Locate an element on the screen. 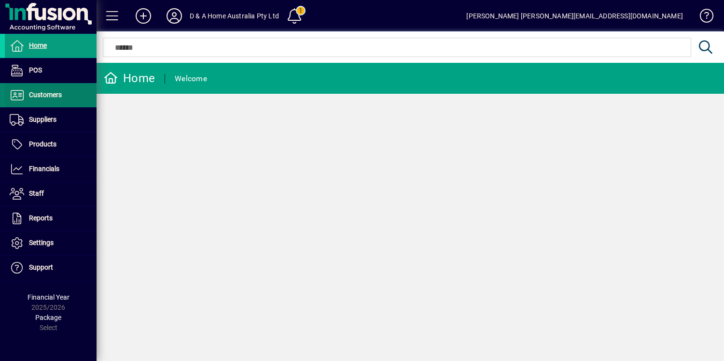 The width and height of the screenshot is (724, 361). span: Home is located at coordinates (38, 45).